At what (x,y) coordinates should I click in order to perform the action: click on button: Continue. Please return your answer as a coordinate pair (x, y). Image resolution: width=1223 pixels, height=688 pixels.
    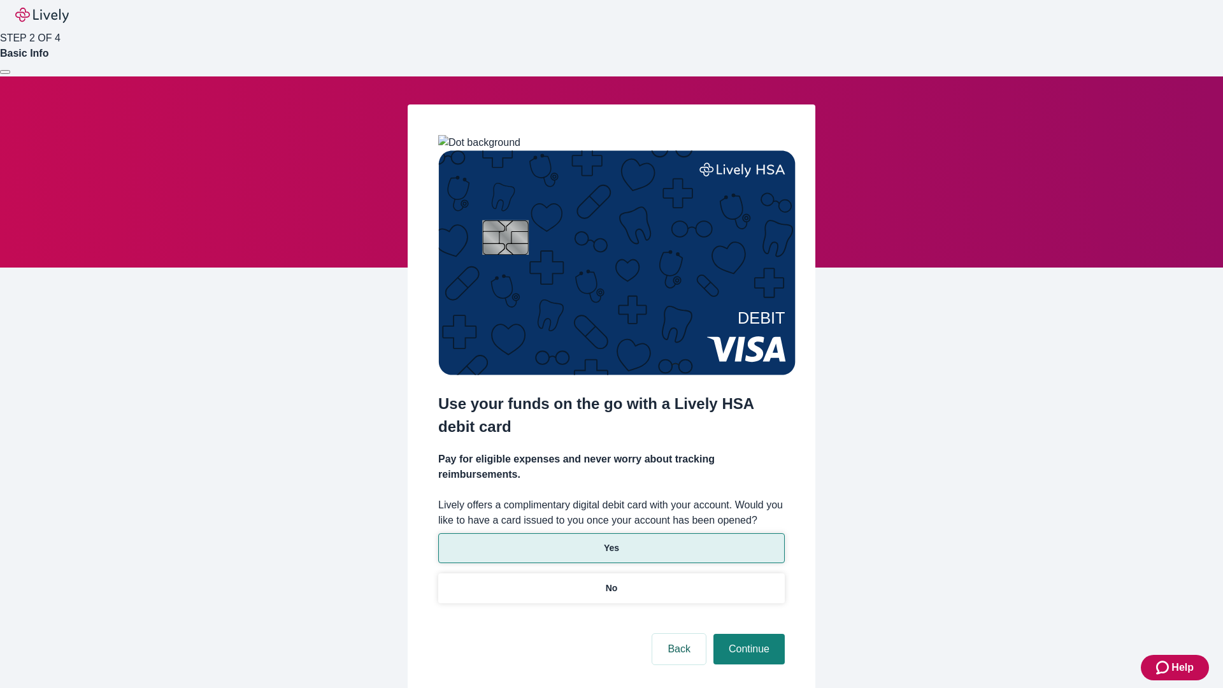
    Looking at the image, I should click on (749, 649).